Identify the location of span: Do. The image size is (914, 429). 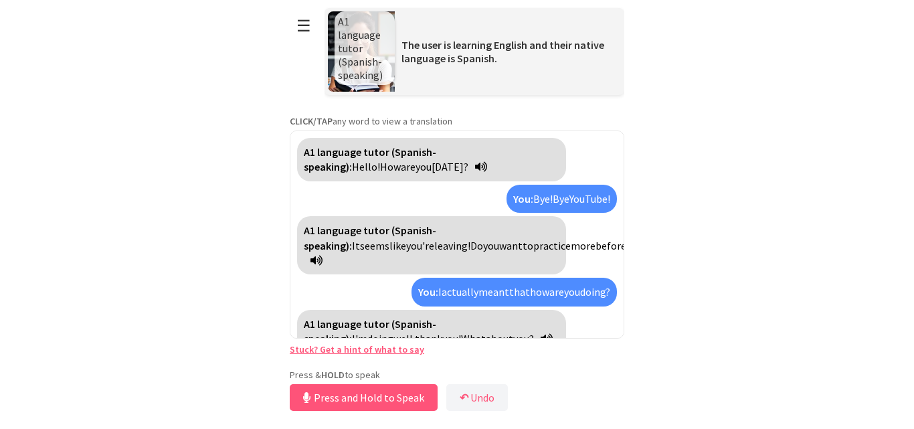
(476, 245).